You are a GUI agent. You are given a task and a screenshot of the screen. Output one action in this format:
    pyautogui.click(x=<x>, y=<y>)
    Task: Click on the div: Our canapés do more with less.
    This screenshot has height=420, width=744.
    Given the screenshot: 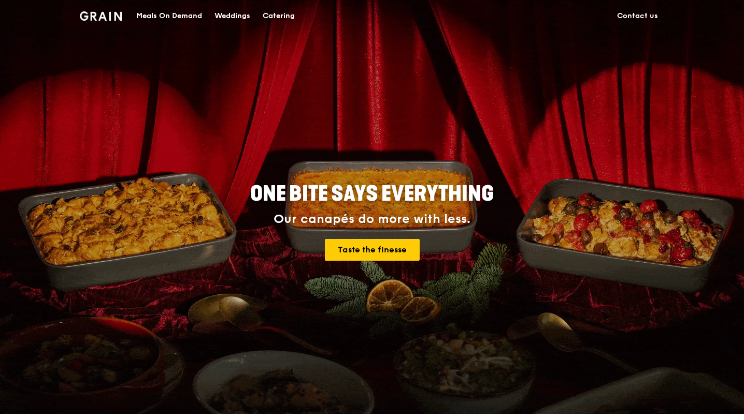 What is the action you would take?
    pyautogui.click(x=372, y=220)
    